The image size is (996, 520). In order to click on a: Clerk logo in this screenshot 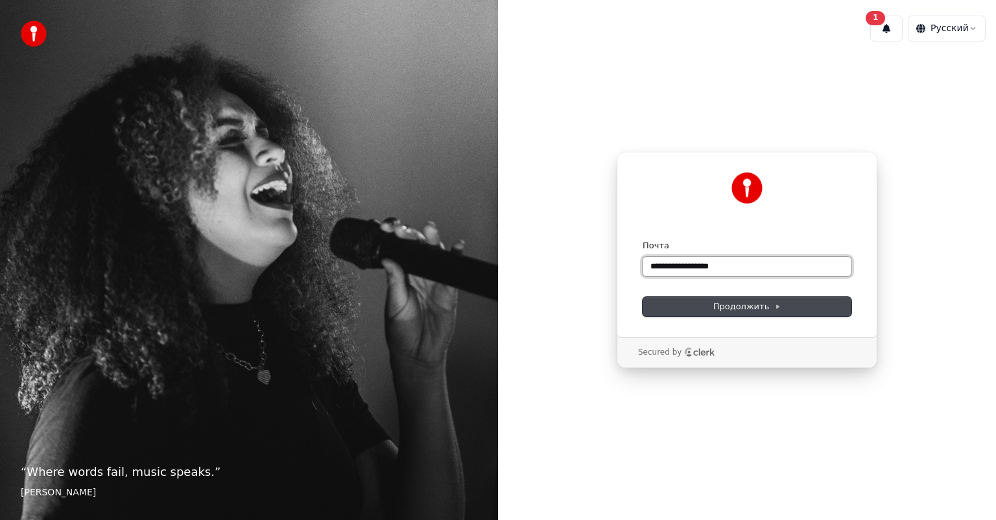, I will do `click(699, 352)`.